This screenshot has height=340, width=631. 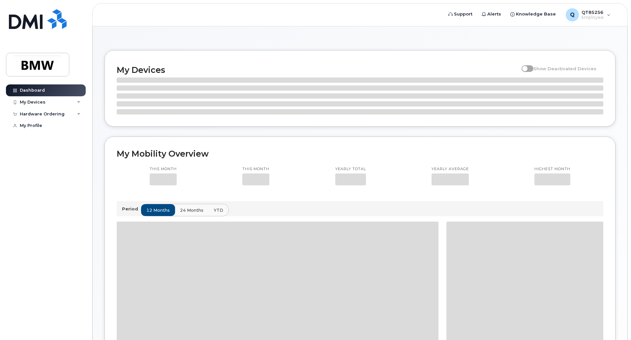 I want to click on span: 24 months, so click(x=192, y=210).